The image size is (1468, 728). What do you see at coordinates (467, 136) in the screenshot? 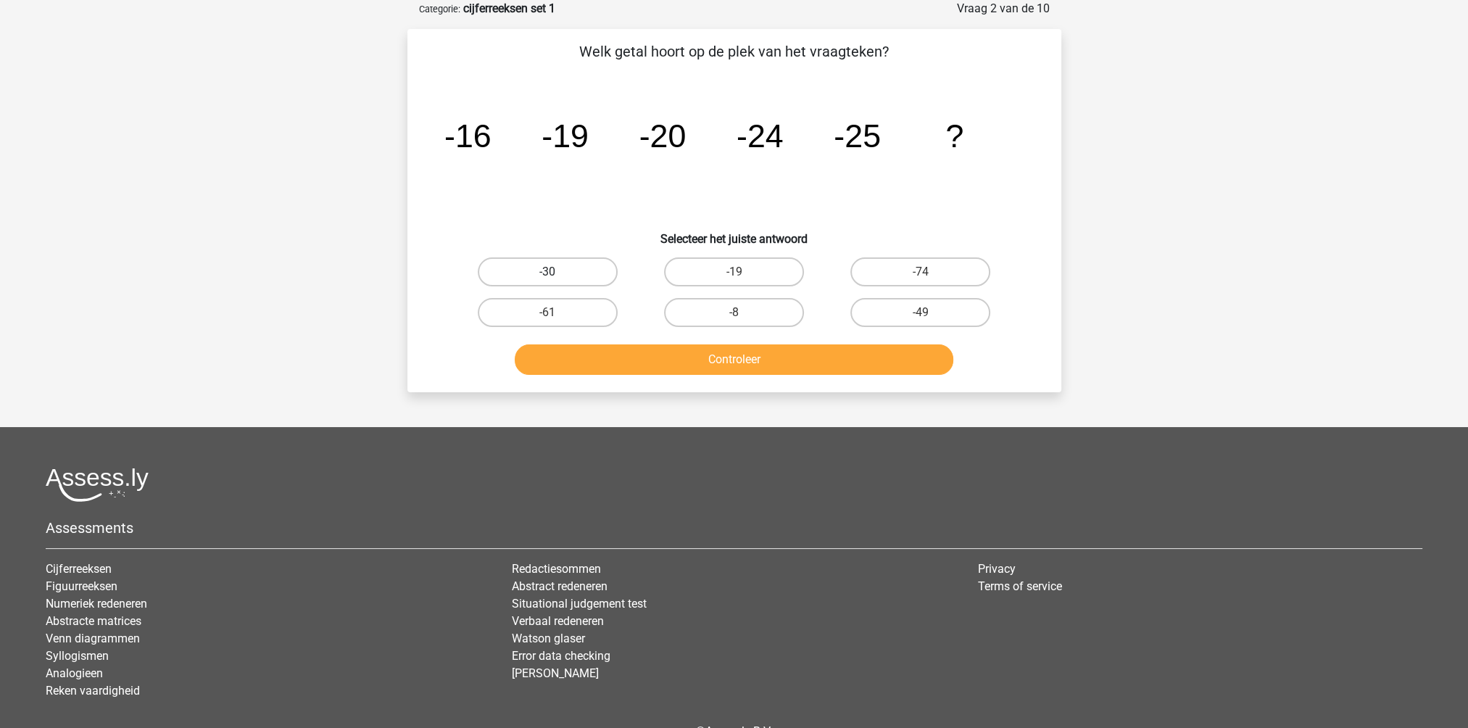
I see `tspan: -16` at bounding box center [467, 136].